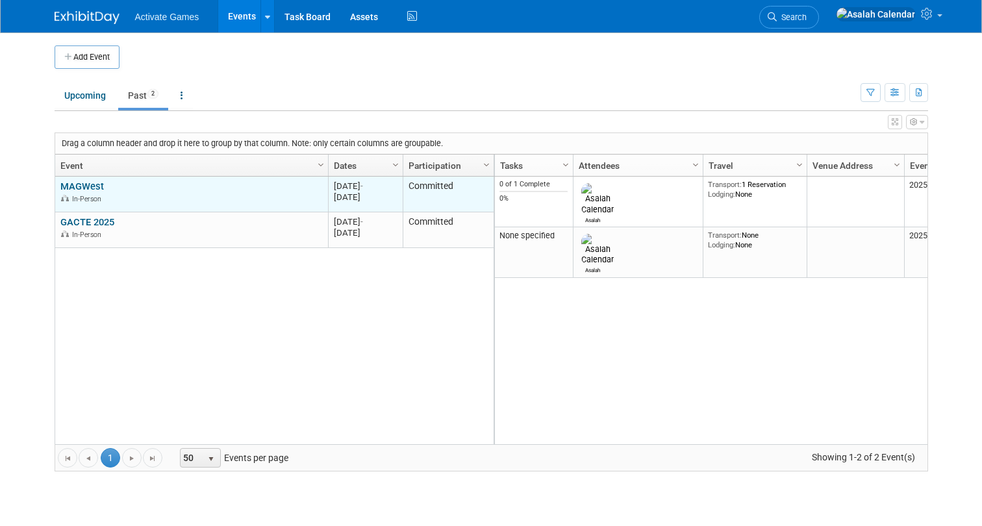  What do you see at coordinates (491, 143) in the screenshot?
I see `div: Drag a column header and drop it here to group by that column. Note: only certain columns are gro...` at bounding box center [491, 143].